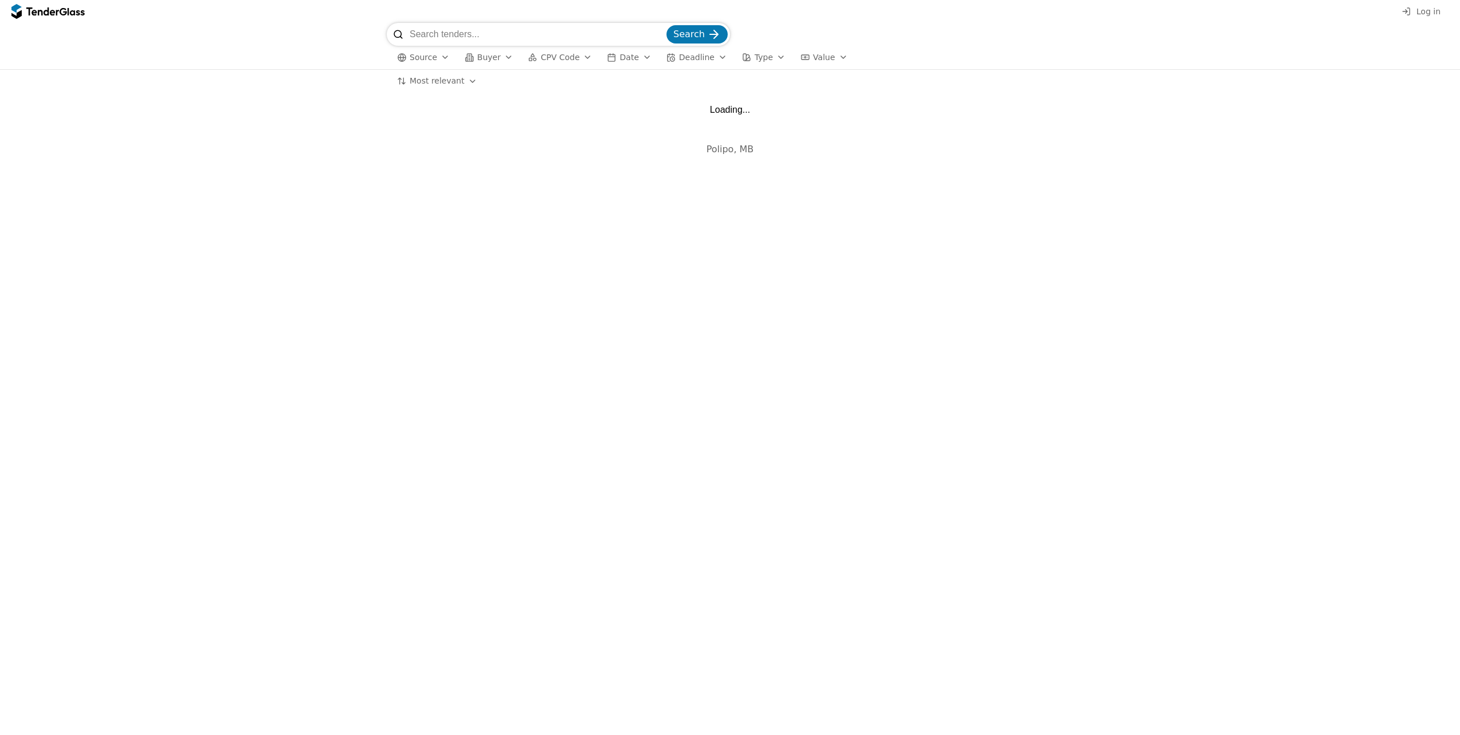 The height and width of the screenshot is (735, 1460). I want to click on input: Search tenders..., so click(537, 34).